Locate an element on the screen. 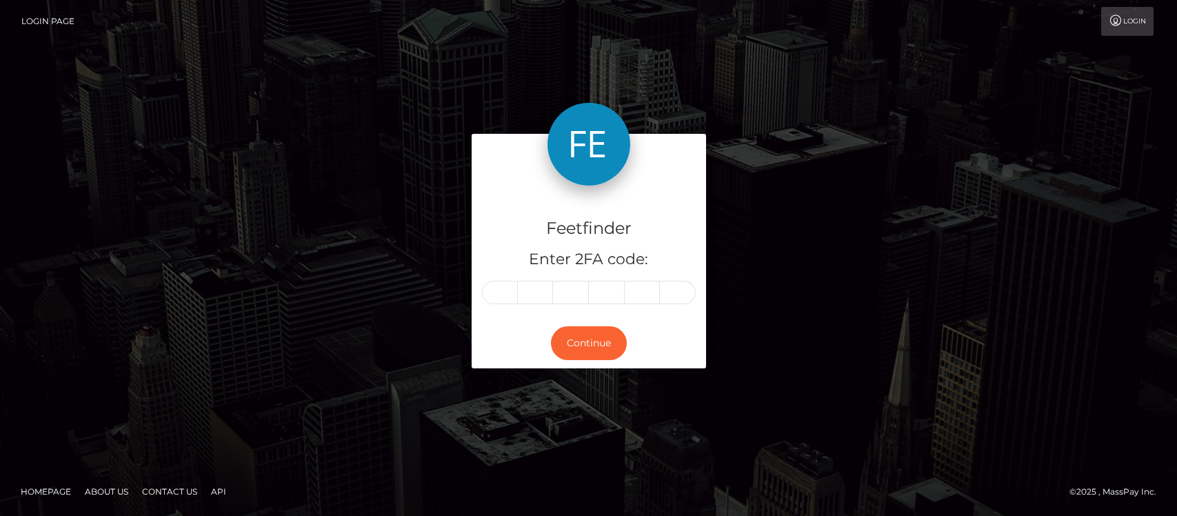 The height and width of the screenshot is (516, 1177). h5: Enter 2FA code: is located at coordinates (589, 259).